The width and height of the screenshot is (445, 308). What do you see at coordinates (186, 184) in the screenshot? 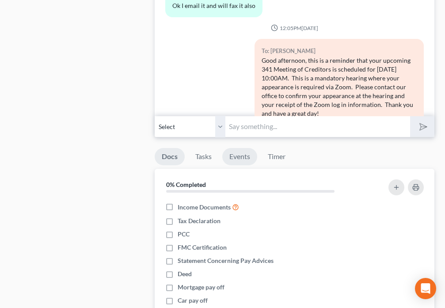
I see `strong: 0% Completed` at bounding box center [186, 184].